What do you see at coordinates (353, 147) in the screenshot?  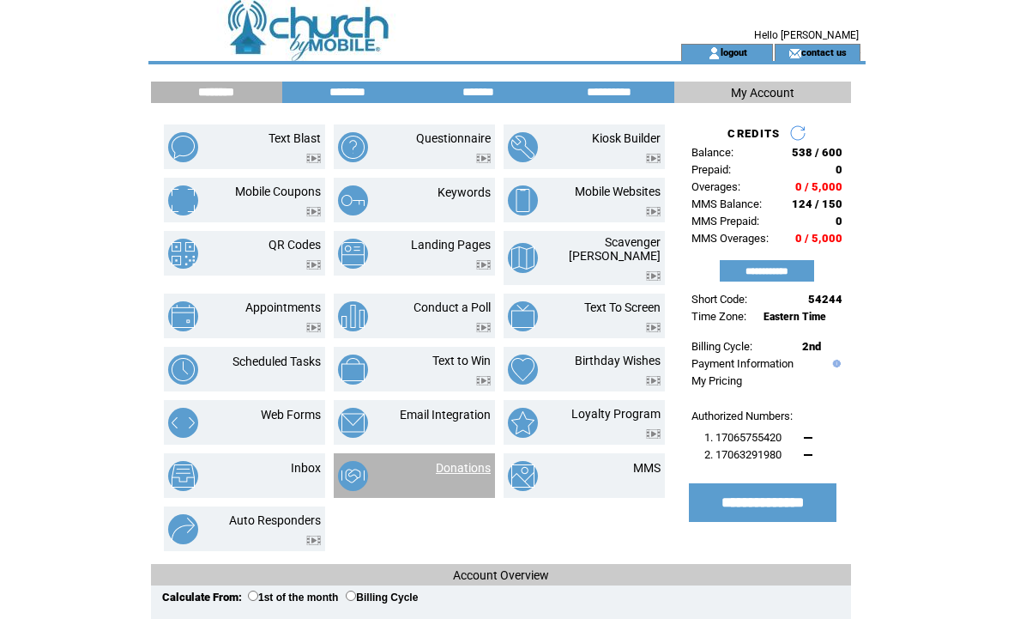 I see `img: questionnaire.png` at bounding box center [353, 147].